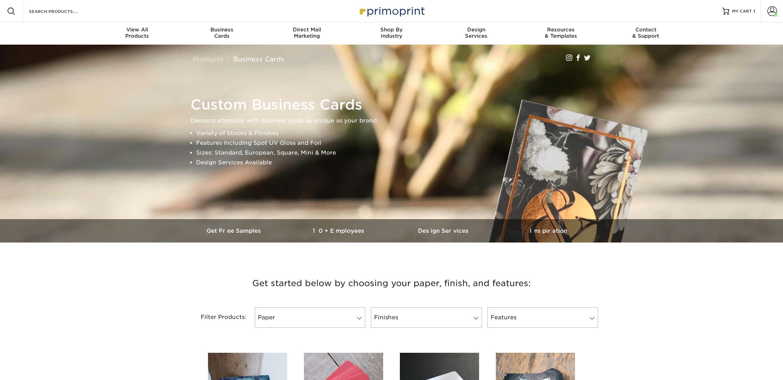 Image resolution: width=783 pixels, height=380 pixels. Describe the element at coordinates (307, 30) in the screenshot. I see `span: Direct Mail` at that location.